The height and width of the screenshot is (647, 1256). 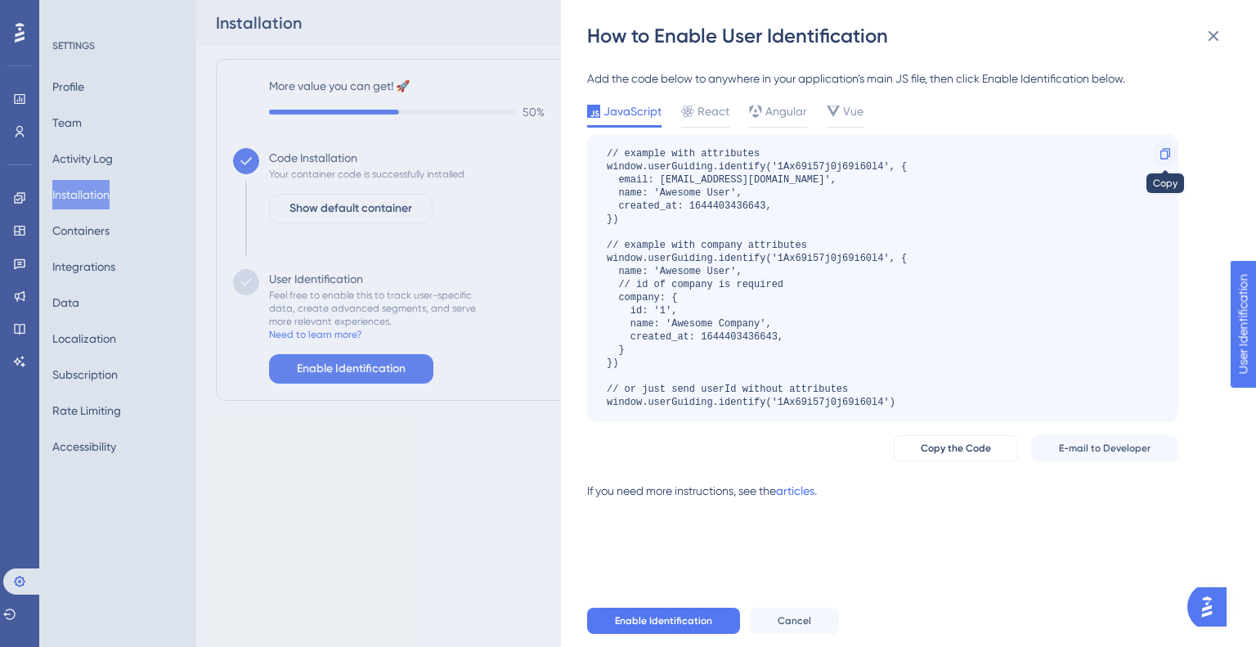 What do you see at coordinates (853, 111) in the screenshot?
I see `span: Vue` at bounding box center [853, 111].